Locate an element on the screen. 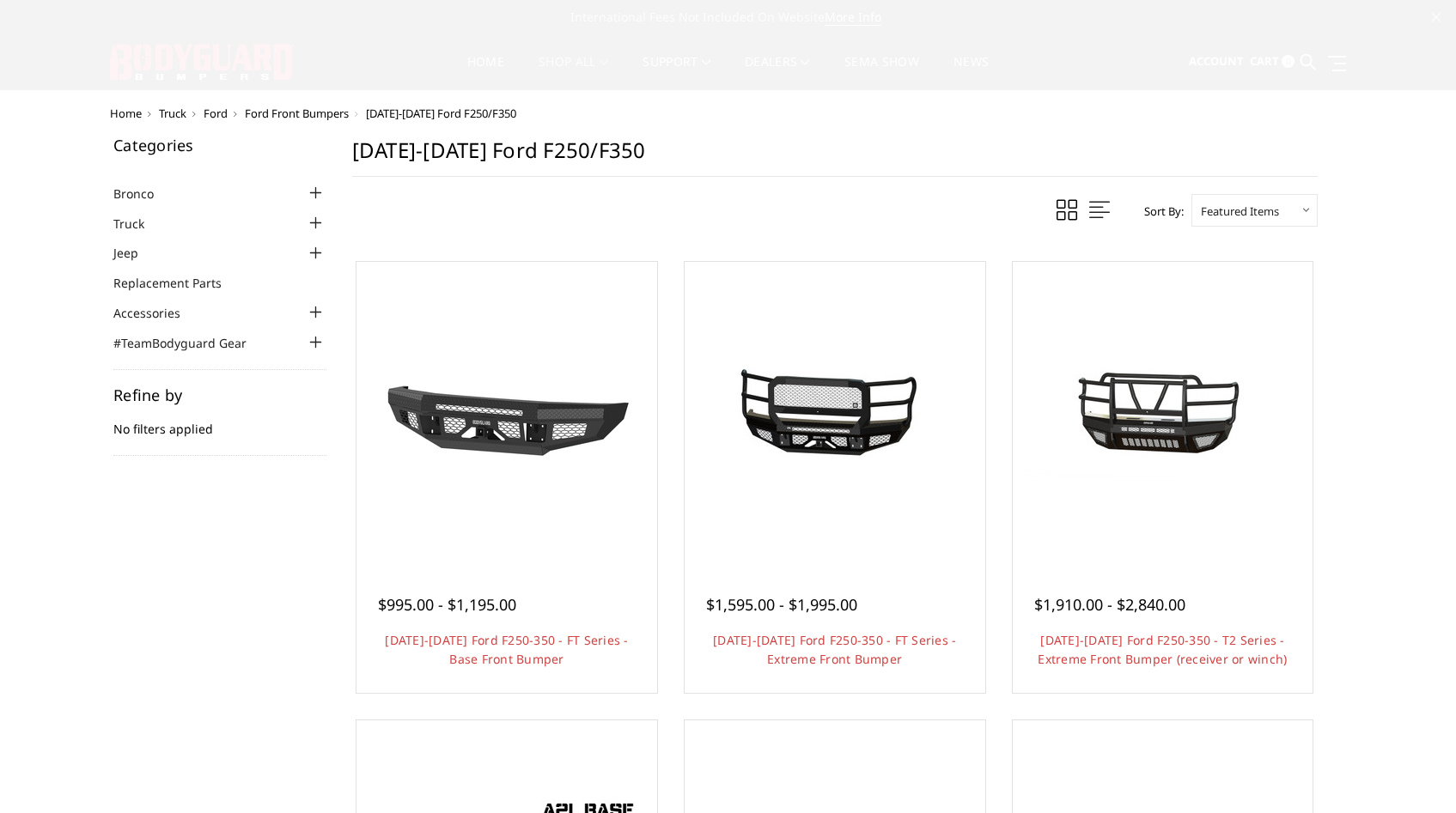  a: Replacement Parts is located at coordinates (178, 282).